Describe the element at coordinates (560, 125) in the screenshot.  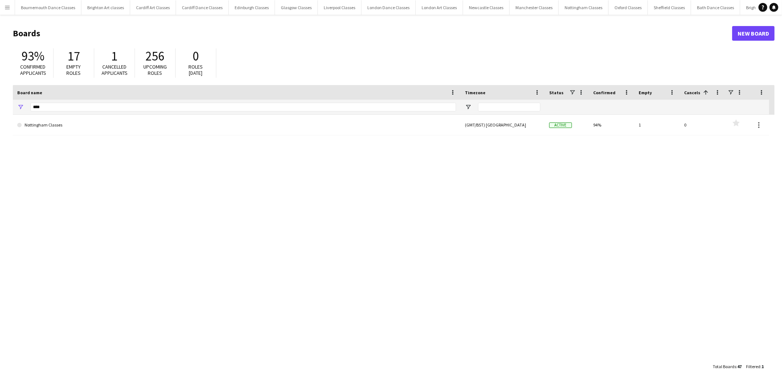
I see `span: Active` at that location.